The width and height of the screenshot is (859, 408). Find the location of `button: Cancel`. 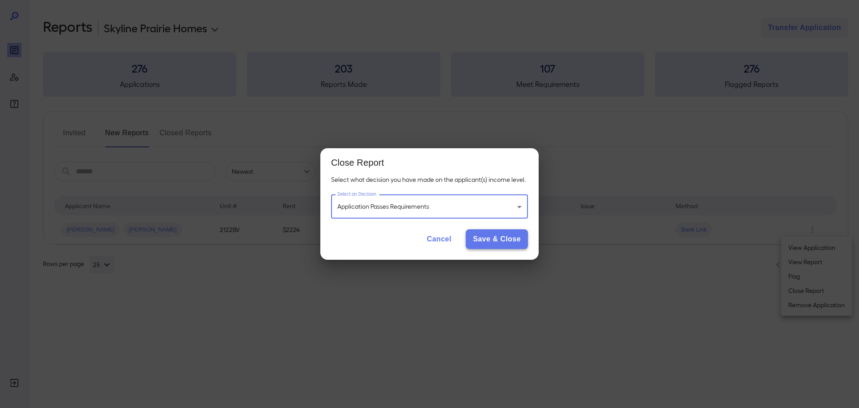

button: Cancel is located at coordinates (439, 239).